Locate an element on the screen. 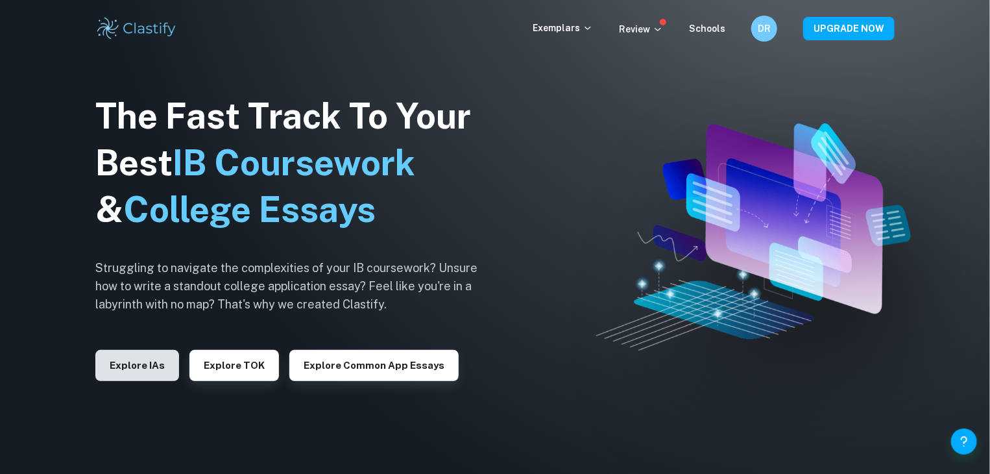  a: Explore TOK is located at coordinates (234, 364).